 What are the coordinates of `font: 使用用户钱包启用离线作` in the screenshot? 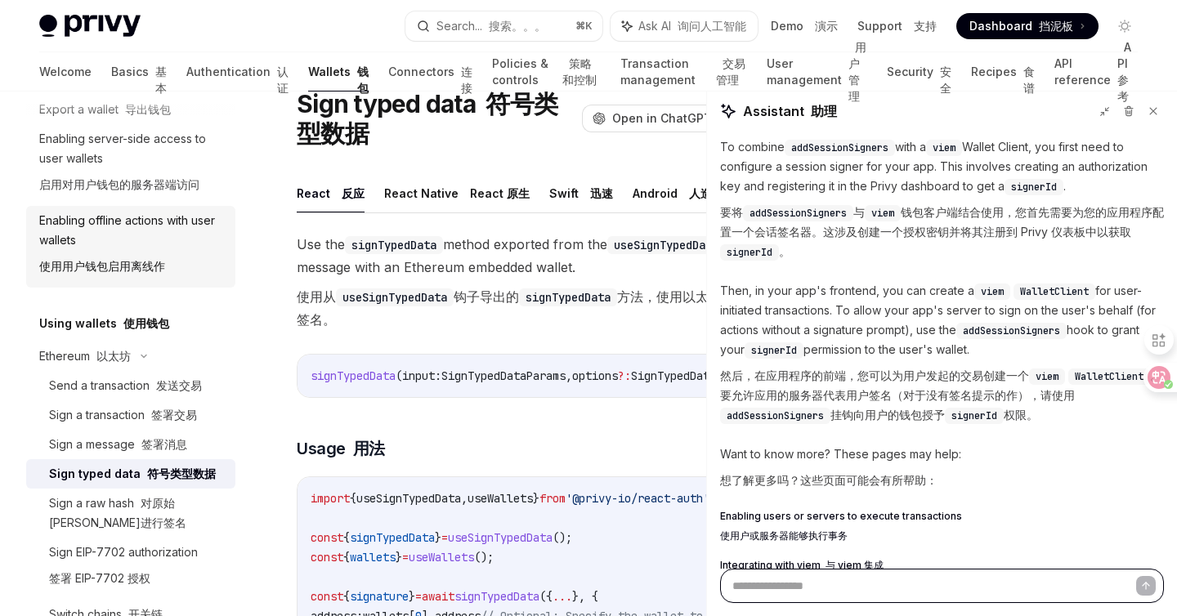 It's located at (102, 266).